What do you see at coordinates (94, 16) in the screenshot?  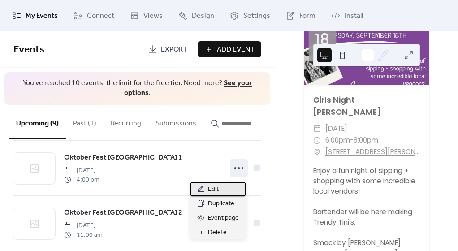 I see `a: Connect` at bounding box center [94, 16].